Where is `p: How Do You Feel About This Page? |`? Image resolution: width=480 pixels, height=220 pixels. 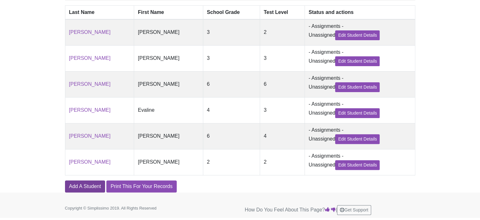
p: How Do You Feel About This Page? | is located at coordinates (330, 209).